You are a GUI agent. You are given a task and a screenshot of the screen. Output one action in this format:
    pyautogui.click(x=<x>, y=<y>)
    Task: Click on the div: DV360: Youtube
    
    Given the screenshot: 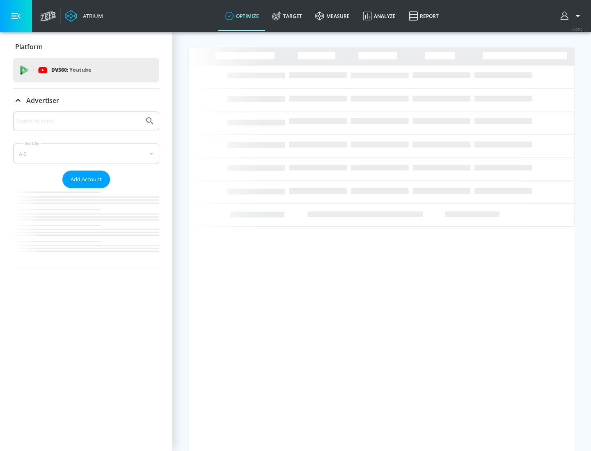 What is the action you would take?
    pyautogui.click(x=86, y=70)
    